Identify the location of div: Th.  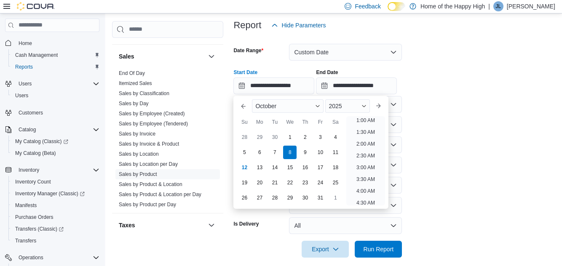
(305, 122).